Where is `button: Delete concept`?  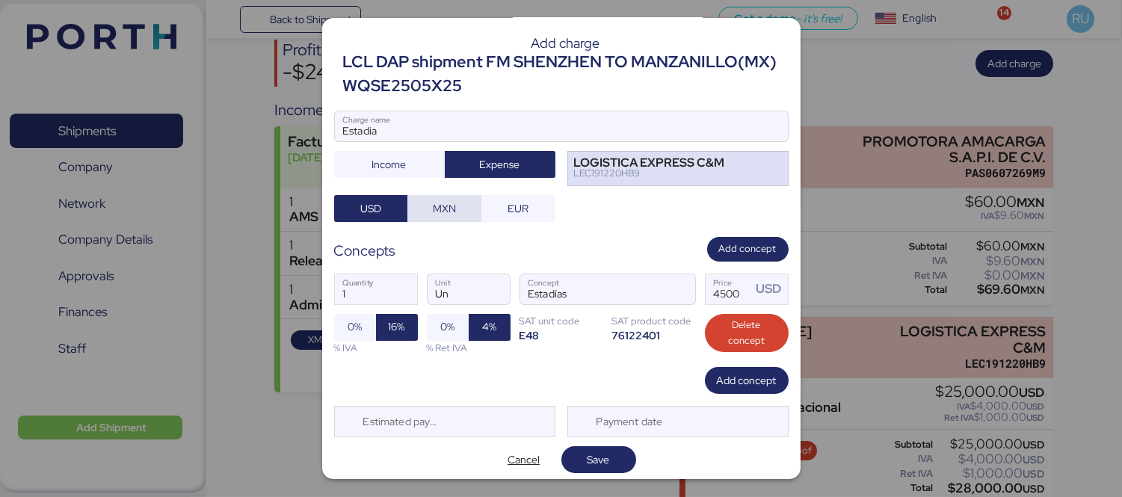 button: Delete concept is located at coordinates (747, 333).